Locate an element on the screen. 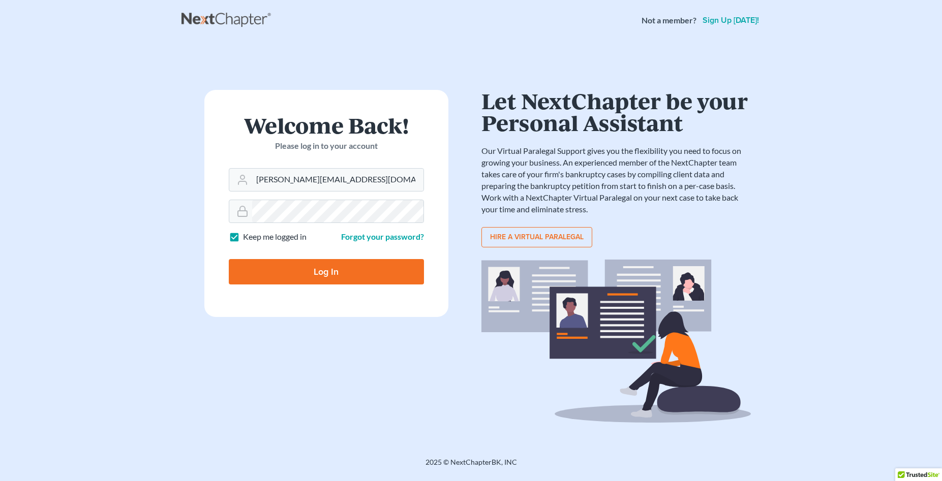 The width and height of the screenshot is (942, 481). p: Please log in to your account is located at coordinates (326, 146).